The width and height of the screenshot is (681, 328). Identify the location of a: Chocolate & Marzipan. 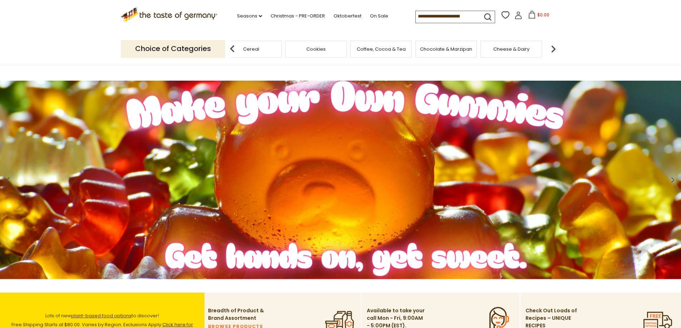
(446, 49).